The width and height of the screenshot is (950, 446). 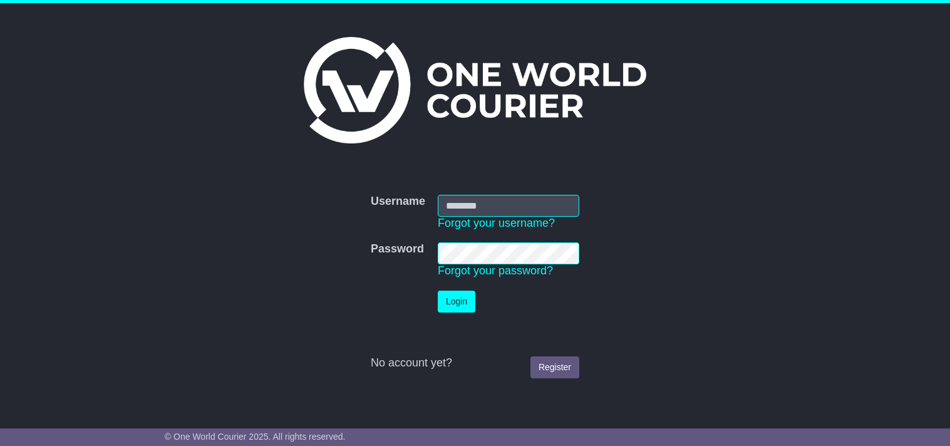 I want to click on a: Forgot your username?, so click(x=496, y=223).